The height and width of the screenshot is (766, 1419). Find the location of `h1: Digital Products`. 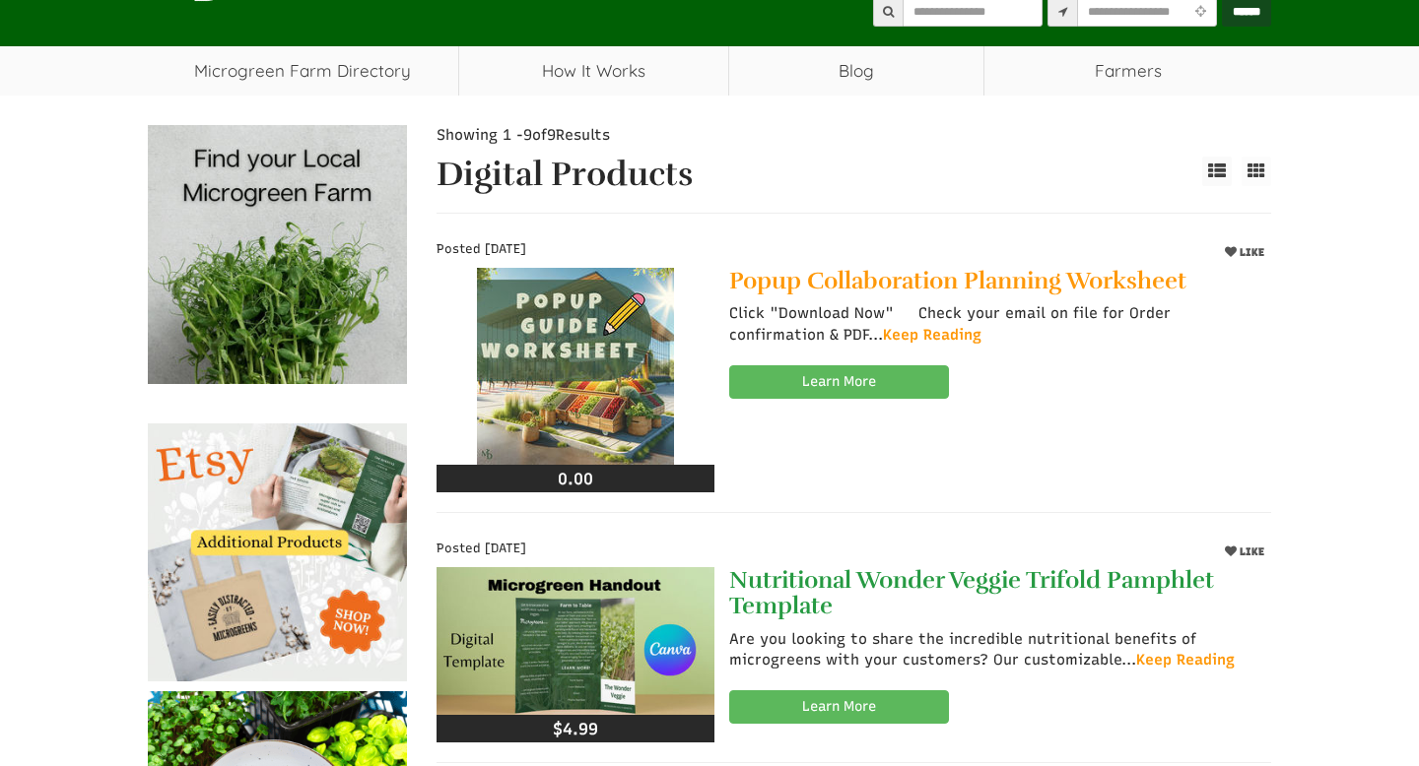

h1: Digital Products is located at coordinates (784, 174).